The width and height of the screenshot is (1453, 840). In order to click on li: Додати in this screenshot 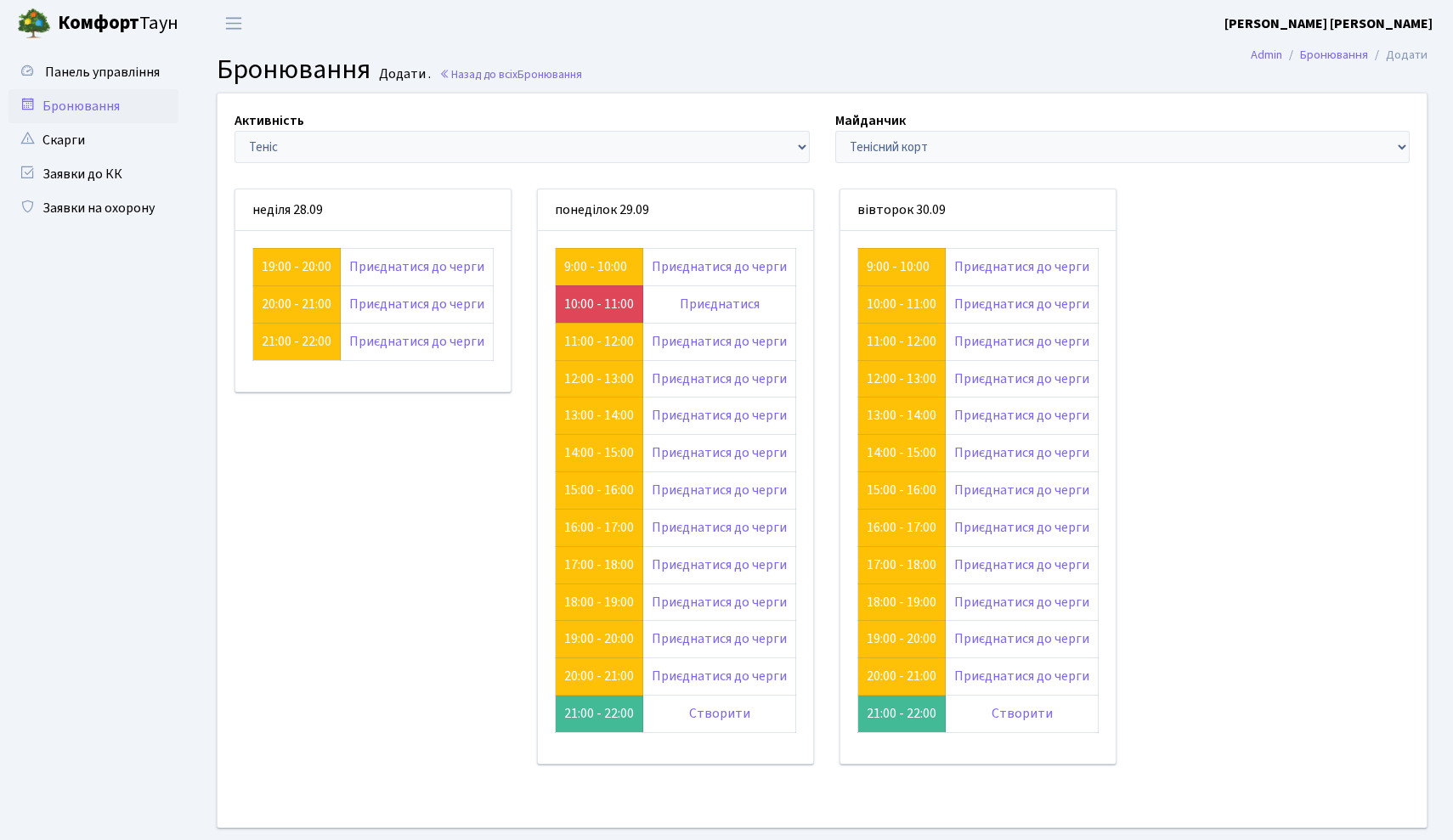, I will do `click(1398, 55)`.